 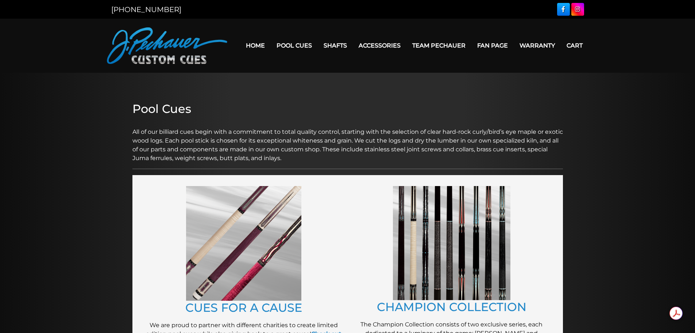 What do you see at coordinates (335, 45) in the screenshot?
I see `a: Shafts` at bounding box center [335, 45].